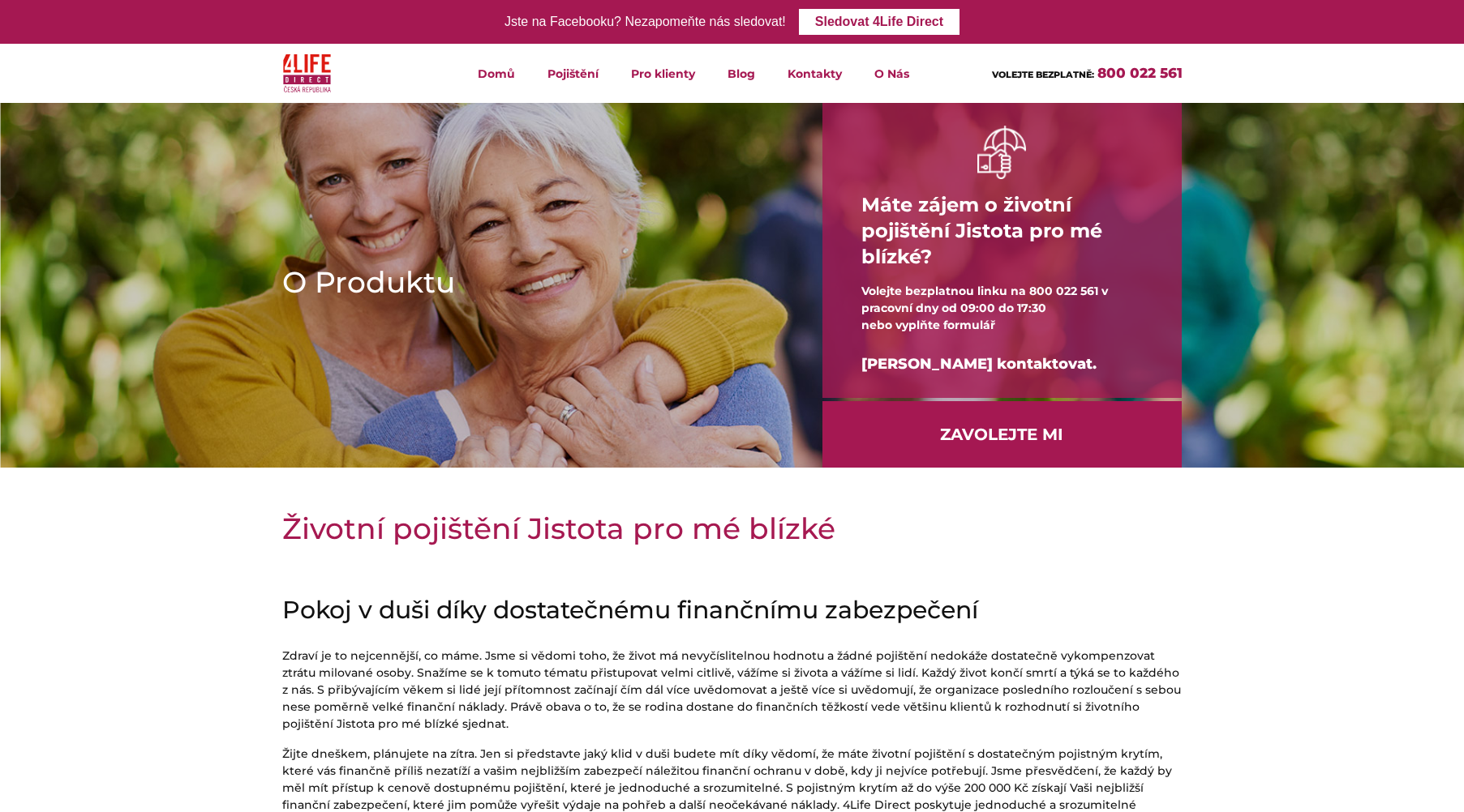 The width and height of the screenshot is (1464, 812). Describe the element at coordinates (645, 22) in the screenshot. I see `div: Jste na Facebooku? Nezapomeňte nás sledovat!` at that location.